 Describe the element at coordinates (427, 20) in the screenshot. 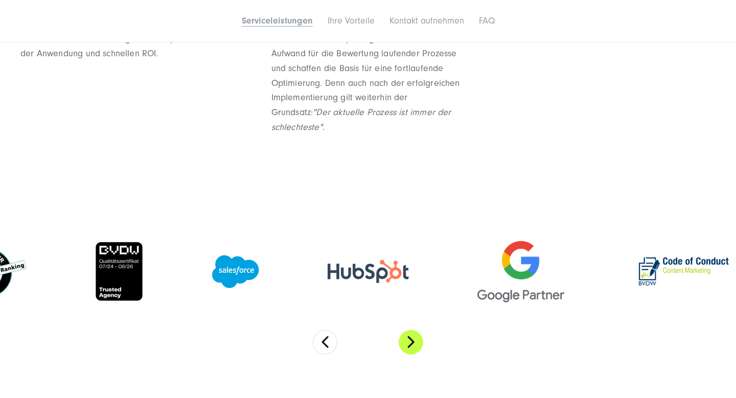

I see `a: Kontakt aufnehmen` at that location.